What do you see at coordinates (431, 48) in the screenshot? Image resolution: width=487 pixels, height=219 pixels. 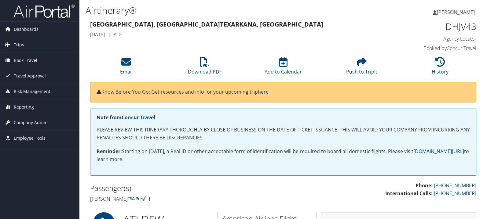 I see `h4: Booked by` at bounding box center [431, 48].